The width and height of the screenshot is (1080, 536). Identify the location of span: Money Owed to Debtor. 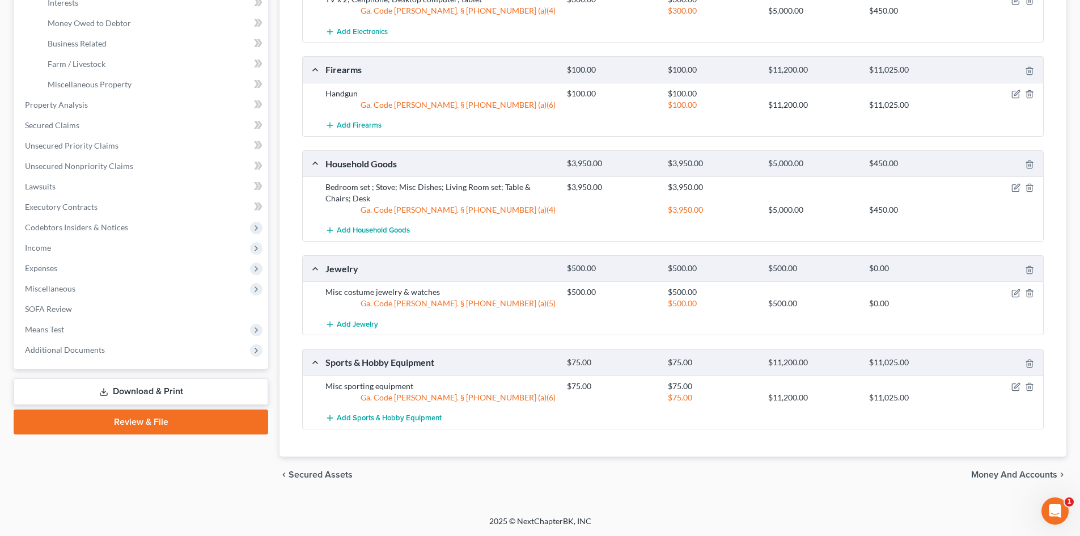
(89, 23).